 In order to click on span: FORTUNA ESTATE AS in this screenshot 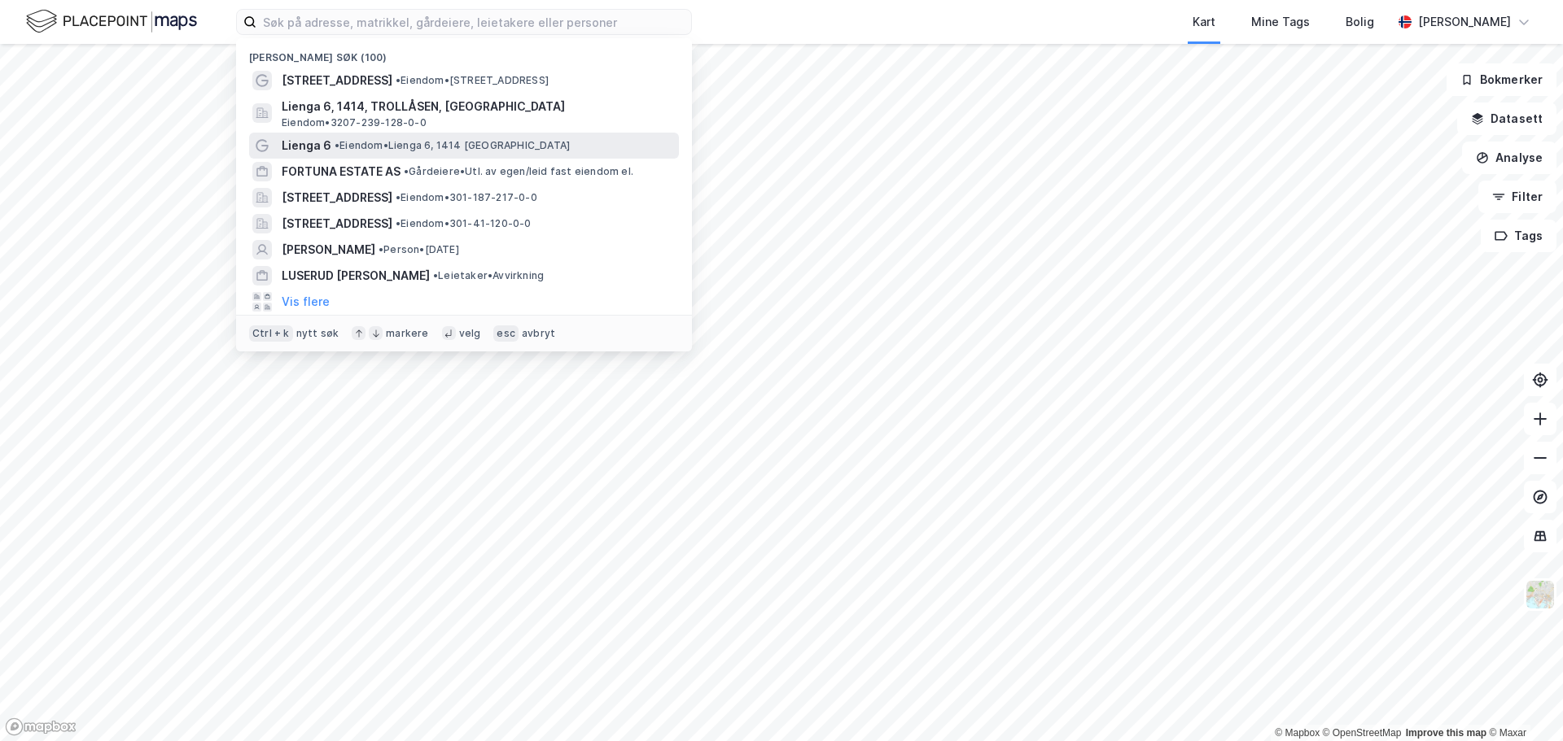, I will do `click(341, 172)`.